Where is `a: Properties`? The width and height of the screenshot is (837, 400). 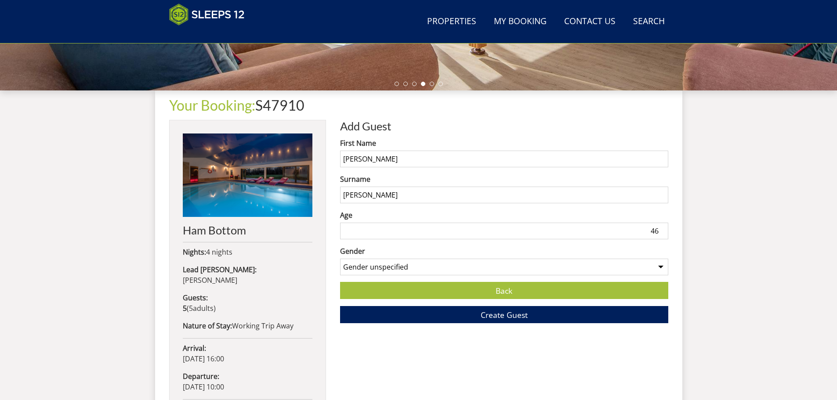
a: Properties is located at coordinates (452, 22).